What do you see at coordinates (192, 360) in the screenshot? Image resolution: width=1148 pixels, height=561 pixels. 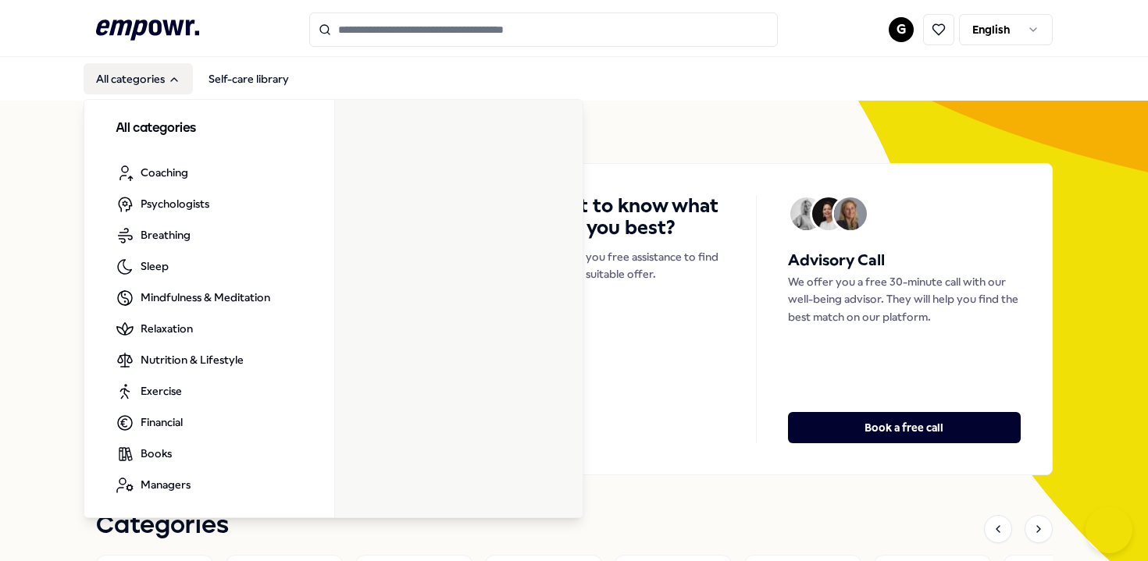 I see `span: Nutrition & Lifestyle` at bounding box center [192, 360].